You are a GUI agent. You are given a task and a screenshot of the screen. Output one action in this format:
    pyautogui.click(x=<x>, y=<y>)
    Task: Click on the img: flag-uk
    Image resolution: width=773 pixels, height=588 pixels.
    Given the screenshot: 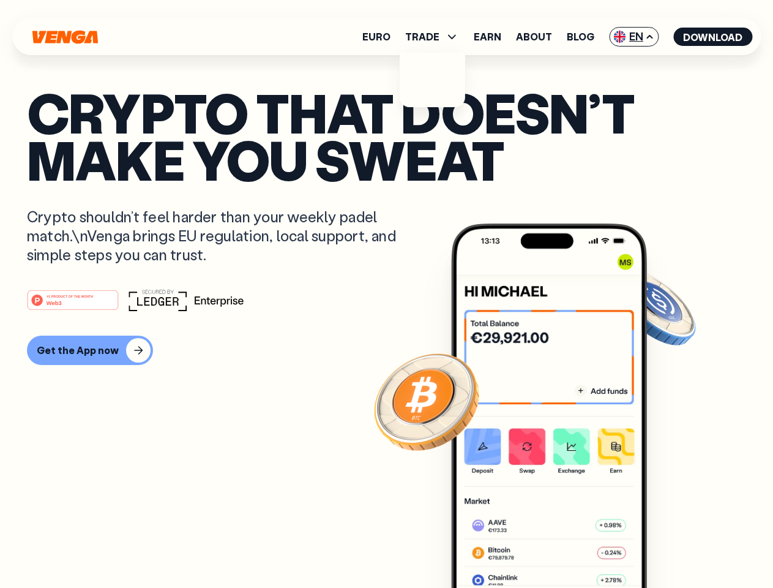 What is the action you would take?
    pyautogui.click(x=620, y=37)
    